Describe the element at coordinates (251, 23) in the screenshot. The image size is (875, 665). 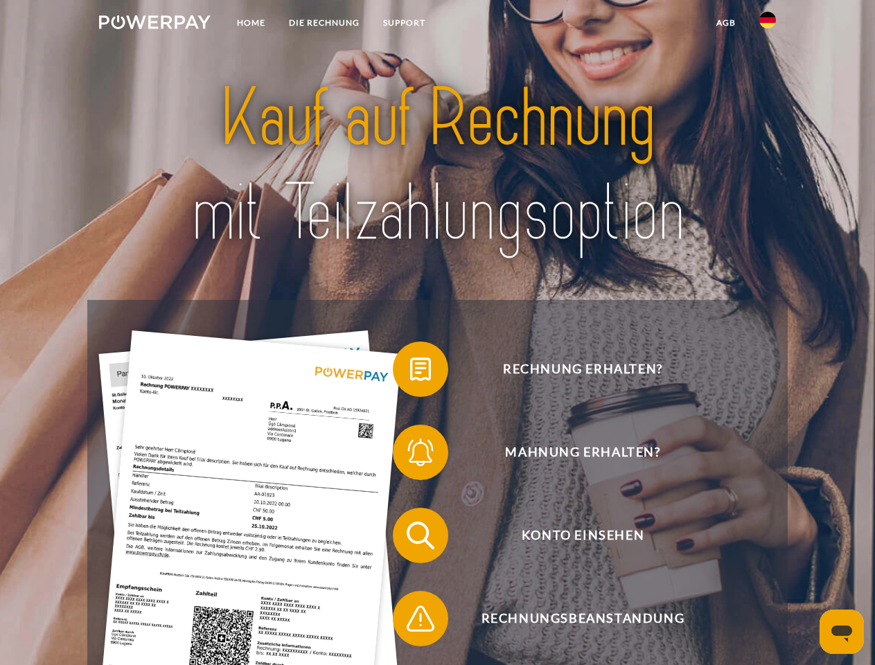
I see `a: Home` at that location.